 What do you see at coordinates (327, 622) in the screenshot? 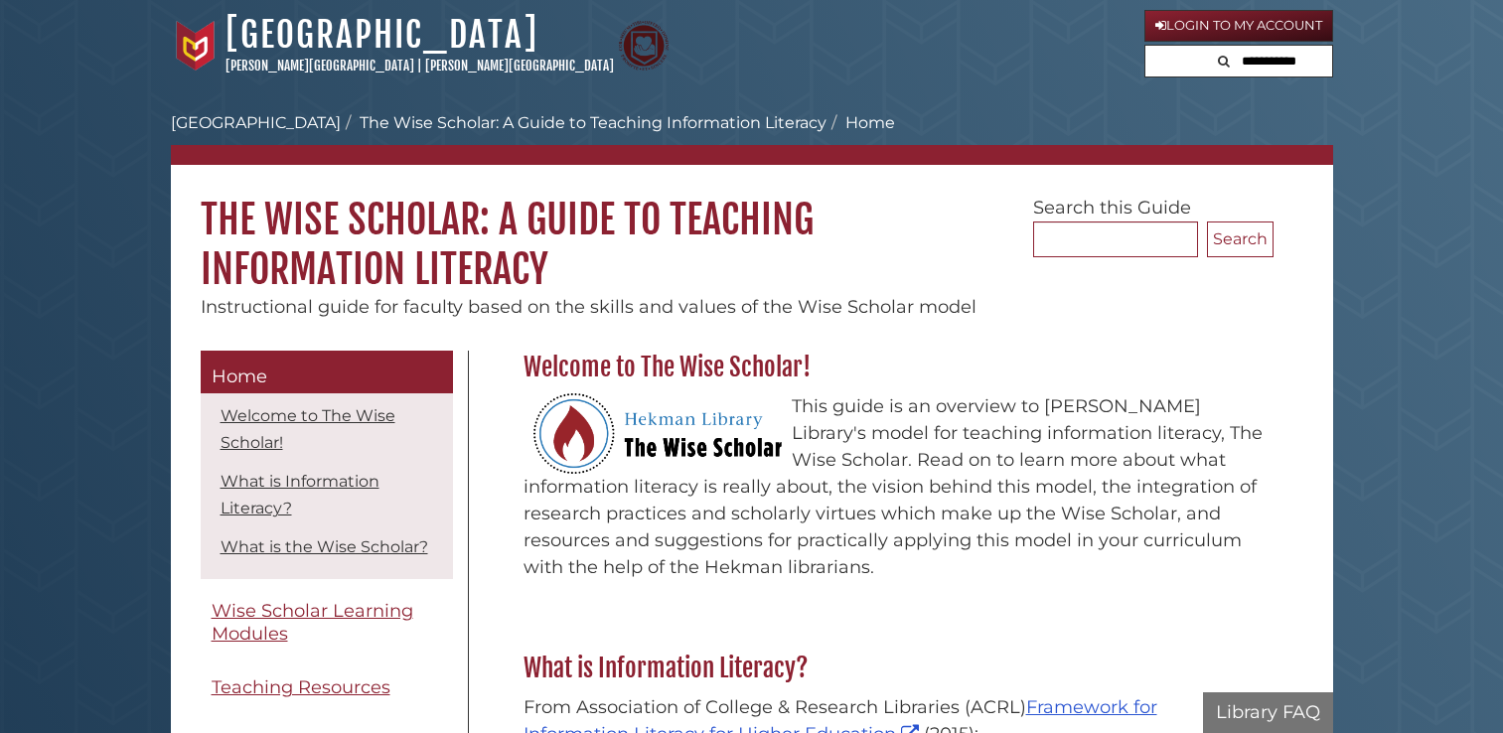
I see `a: Wise Scholar Learning Modules` at bounding box center [327, 622].